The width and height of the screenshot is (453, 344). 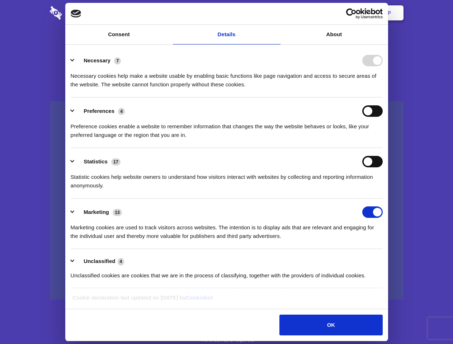 I want to click on button: Marketing (13), so click(x=99, y=212).